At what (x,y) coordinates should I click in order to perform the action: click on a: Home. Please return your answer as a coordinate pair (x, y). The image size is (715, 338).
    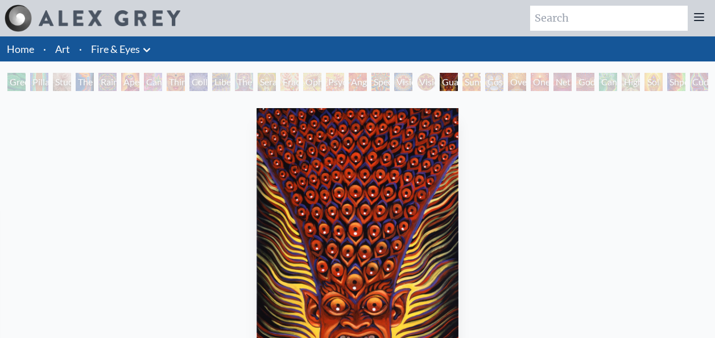
    Looking at the image, I should click on (20, 49).